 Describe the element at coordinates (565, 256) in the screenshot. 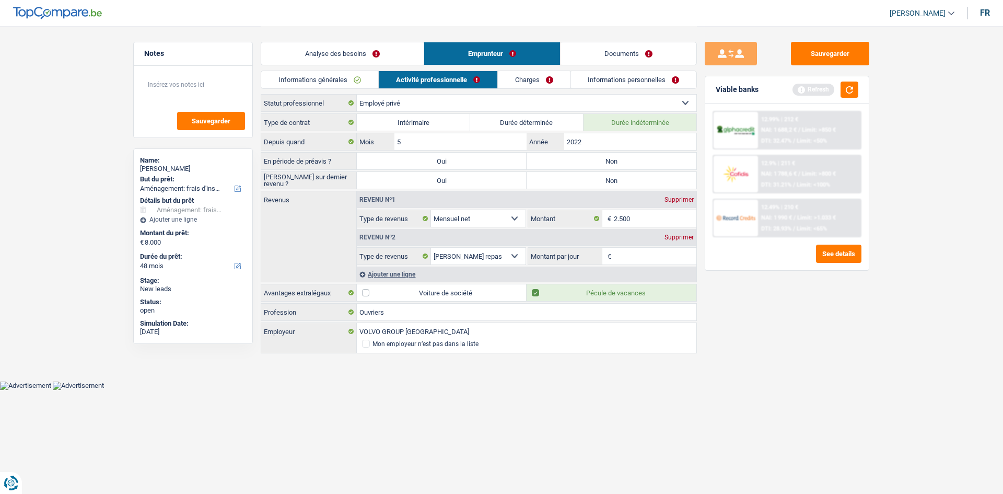

I see `label: Montant par jour` at that location.